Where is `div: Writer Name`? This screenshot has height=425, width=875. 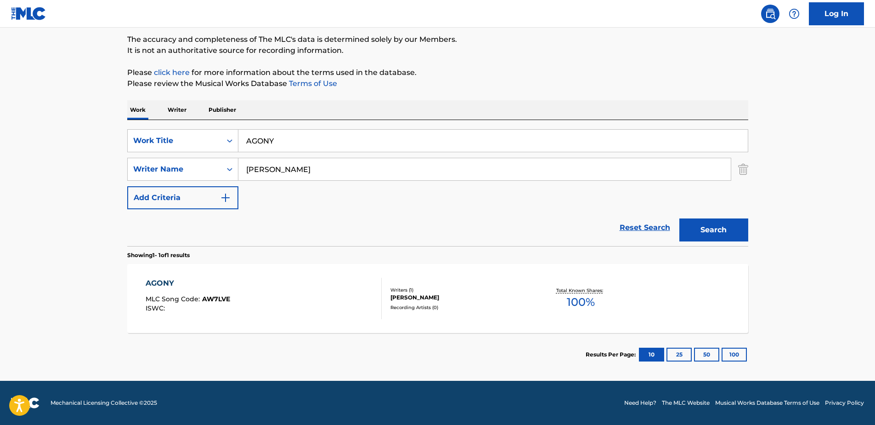 div: Writer Name is located at coordinates (175, 169).